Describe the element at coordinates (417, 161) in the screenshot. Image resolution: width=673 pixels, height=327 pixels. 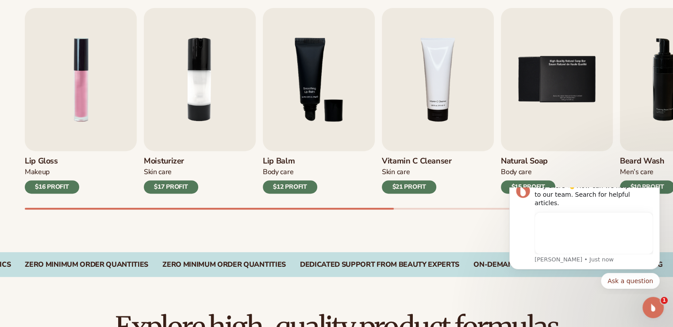
I see `h3: Vitamin C Cleanser` at that location.